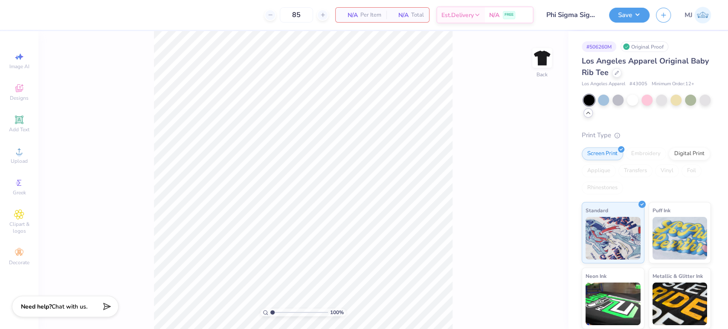  What do you see at coordinates (571, 15) in the screenshot?
I see `input: Untitled Design` at bounding box center [571, 15].